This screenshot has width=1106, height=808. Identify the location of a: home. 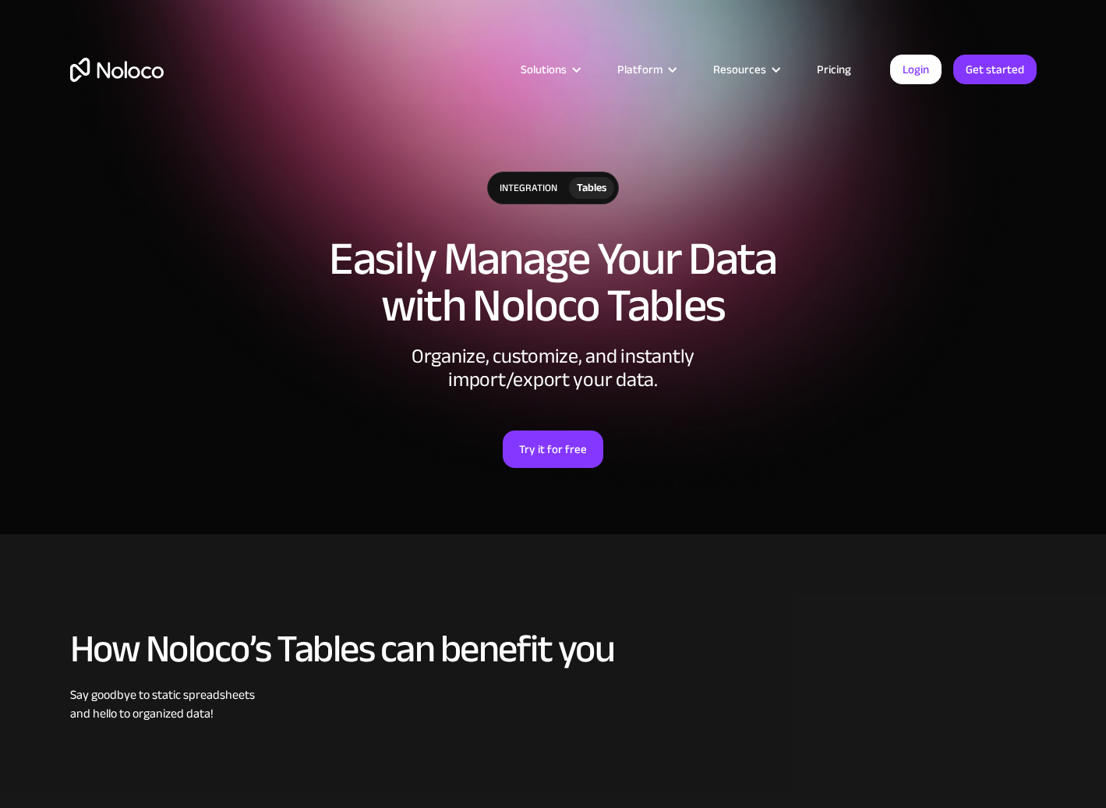
(117, 69).